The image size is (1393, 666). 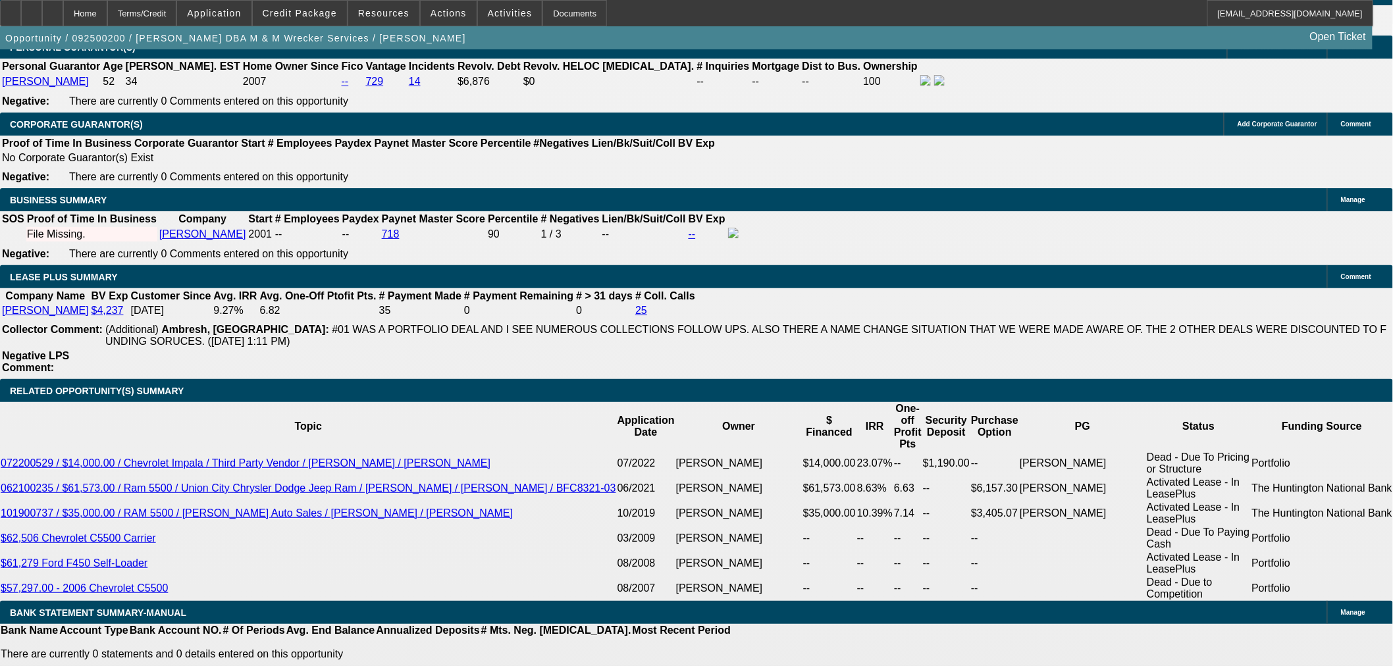 I want to click on a: 729, so click(x=375, y=81).